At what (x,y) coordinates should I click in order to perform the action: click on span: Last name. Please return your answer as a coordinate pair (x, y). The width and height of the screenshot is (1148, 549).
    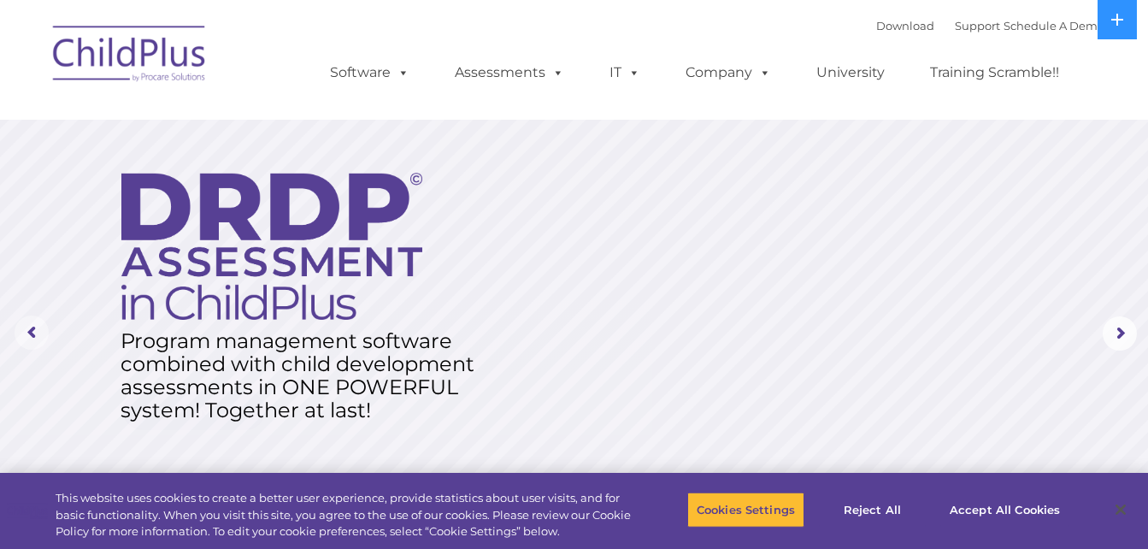
    Looking at the image, I should click on (263, 119).